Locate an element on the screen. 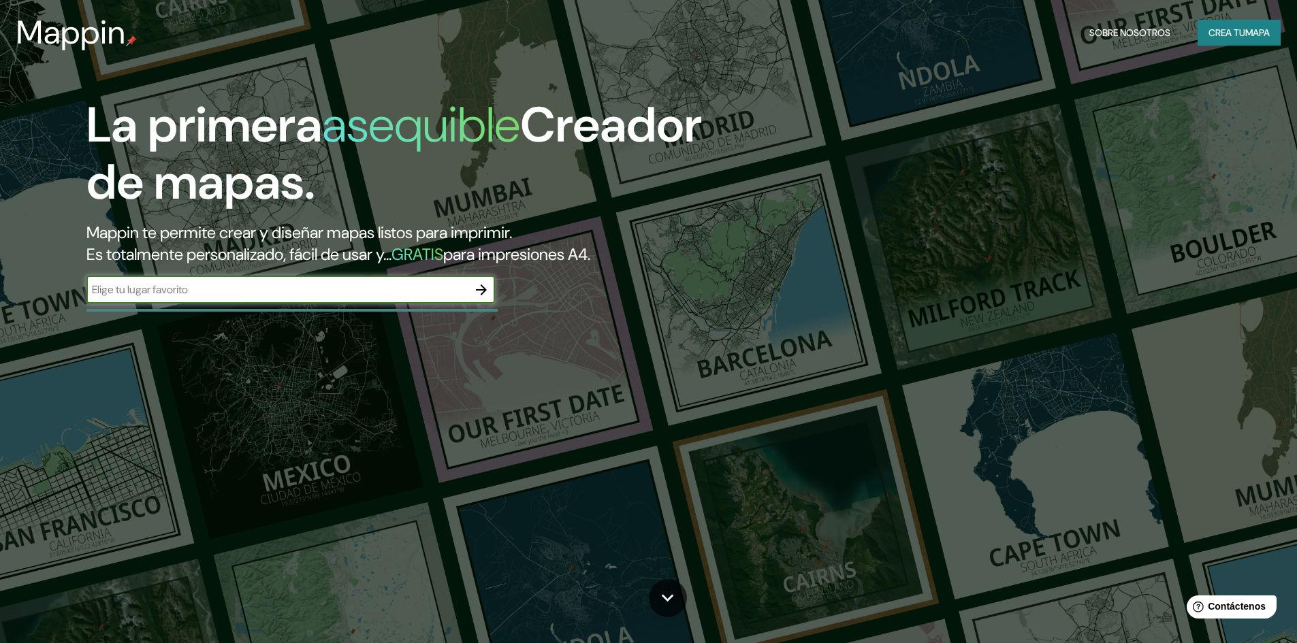 The height and width of the screenshot is (643, 1297). input: Elige tu lugar favorito is located at coordinates (277, 289).